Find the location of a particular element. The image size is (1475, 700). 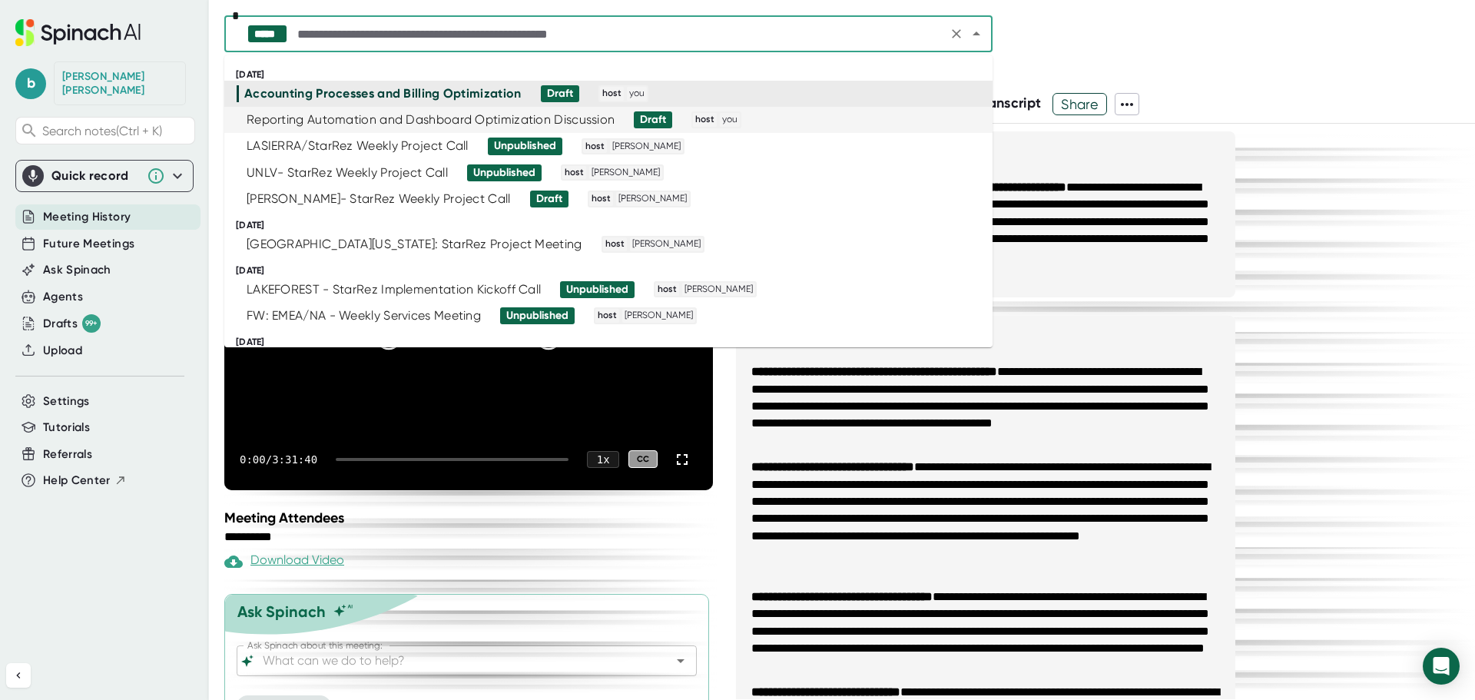

div: Open Intercom Messenger is located at coordinates (1442, 666).